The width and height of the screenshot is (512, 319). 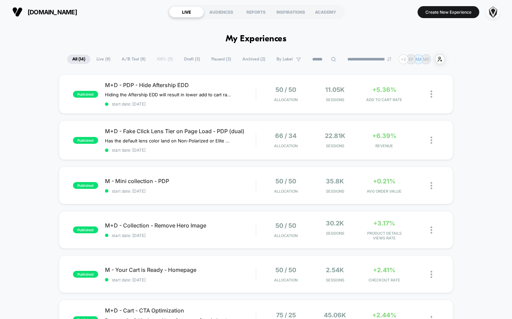 What do you see at coordinates (17, 12) in the screenshot?
I see `img: Visually logo` at bounding box center [17, 12].